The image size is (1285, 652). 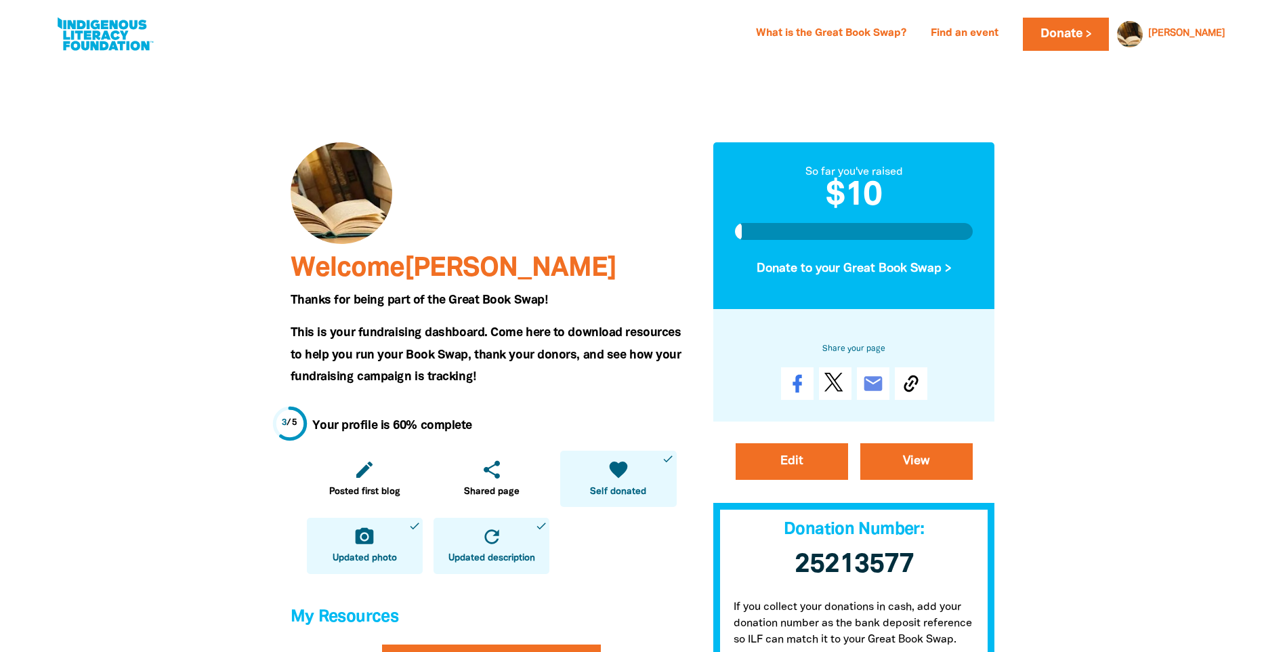 I want to click on i: camera_alt, so click(x=365, y=537).